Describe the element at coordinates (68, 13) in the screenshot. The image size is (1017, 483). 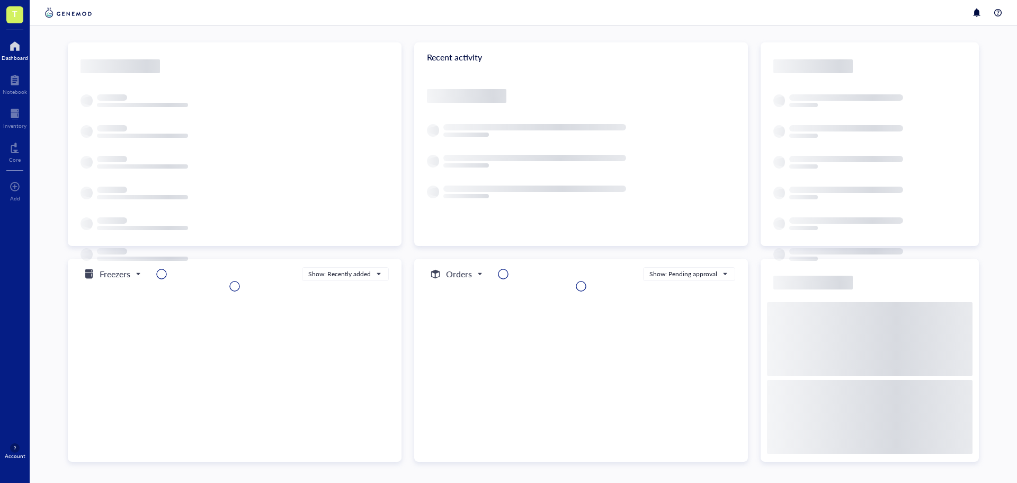
I see `img: genemod-logo` at that location.